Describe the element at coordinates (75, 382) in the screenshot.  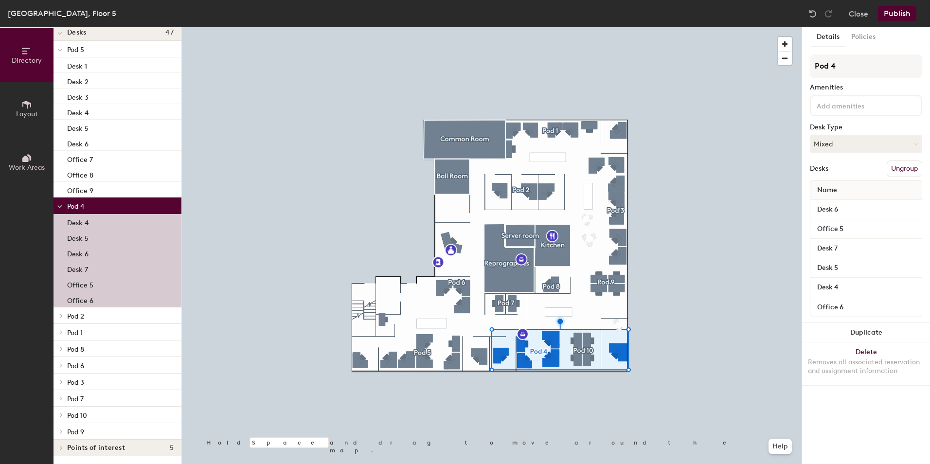
I see `span: Pod 3` at that location.